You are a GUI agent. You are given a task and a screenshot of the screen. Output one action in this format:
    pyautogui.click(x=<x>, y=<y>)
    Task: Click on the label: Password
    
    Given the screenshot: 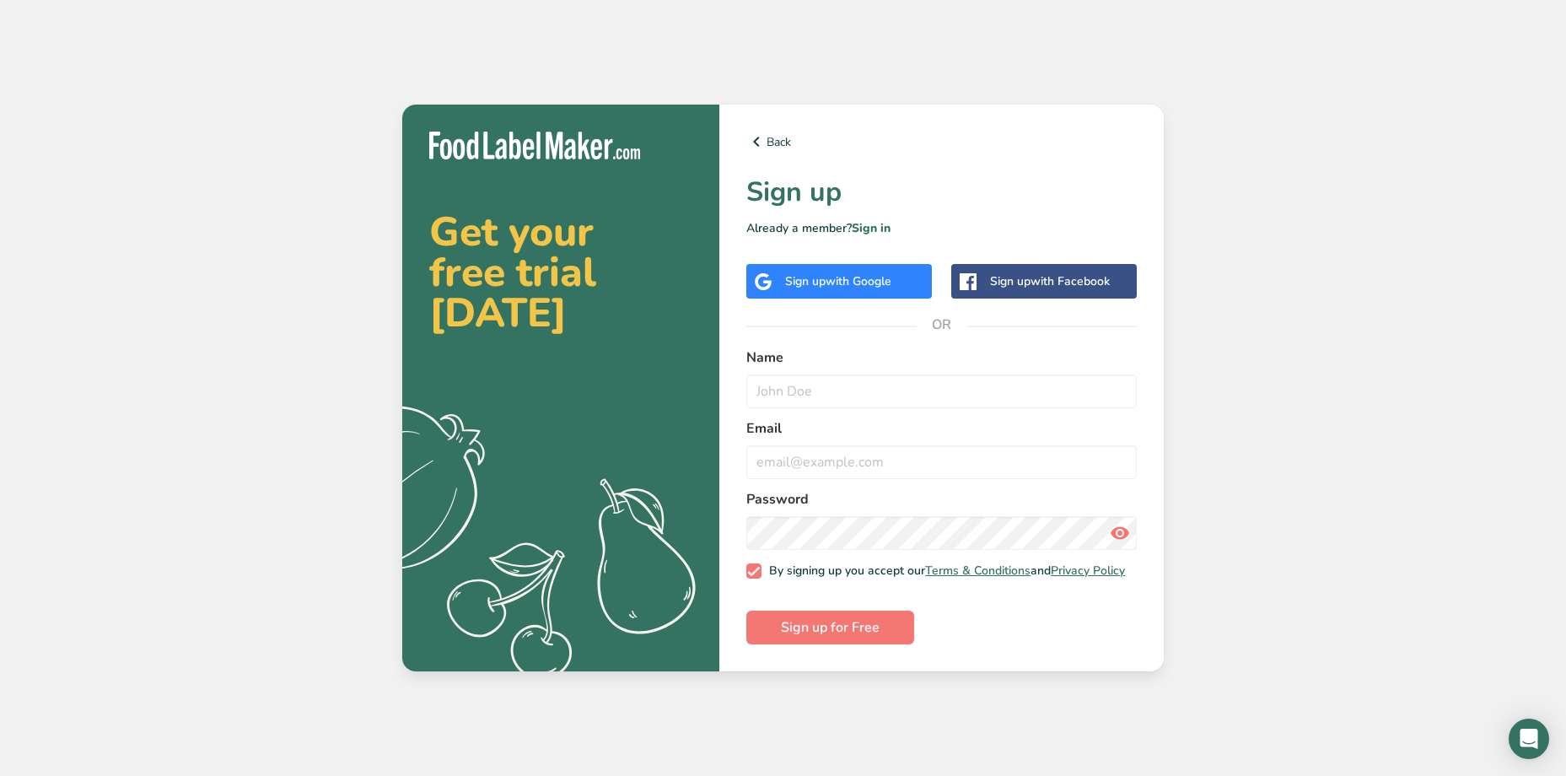 What is the action you would take?
    pyautogui.click(x=941, y=499)
    